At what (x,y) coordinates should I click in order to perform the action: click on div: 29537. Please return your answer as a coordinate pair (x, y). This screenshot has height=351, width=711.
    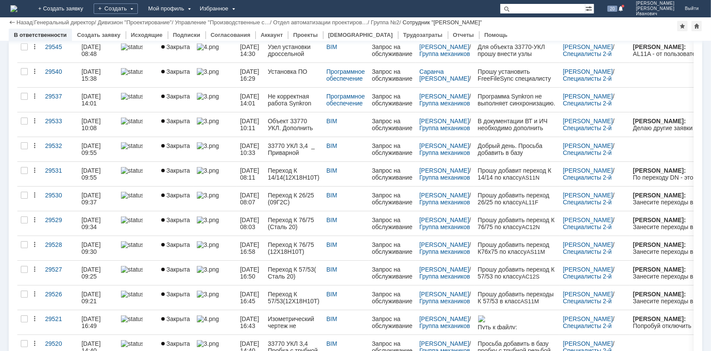
    Looking at the image, I should click on (60, 96).